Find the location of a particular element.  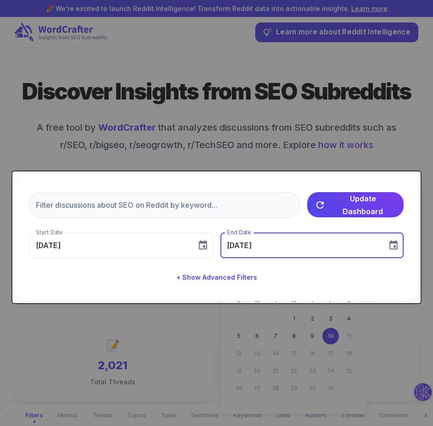

span: Update Dashboard is located at coordinates (363, 205).